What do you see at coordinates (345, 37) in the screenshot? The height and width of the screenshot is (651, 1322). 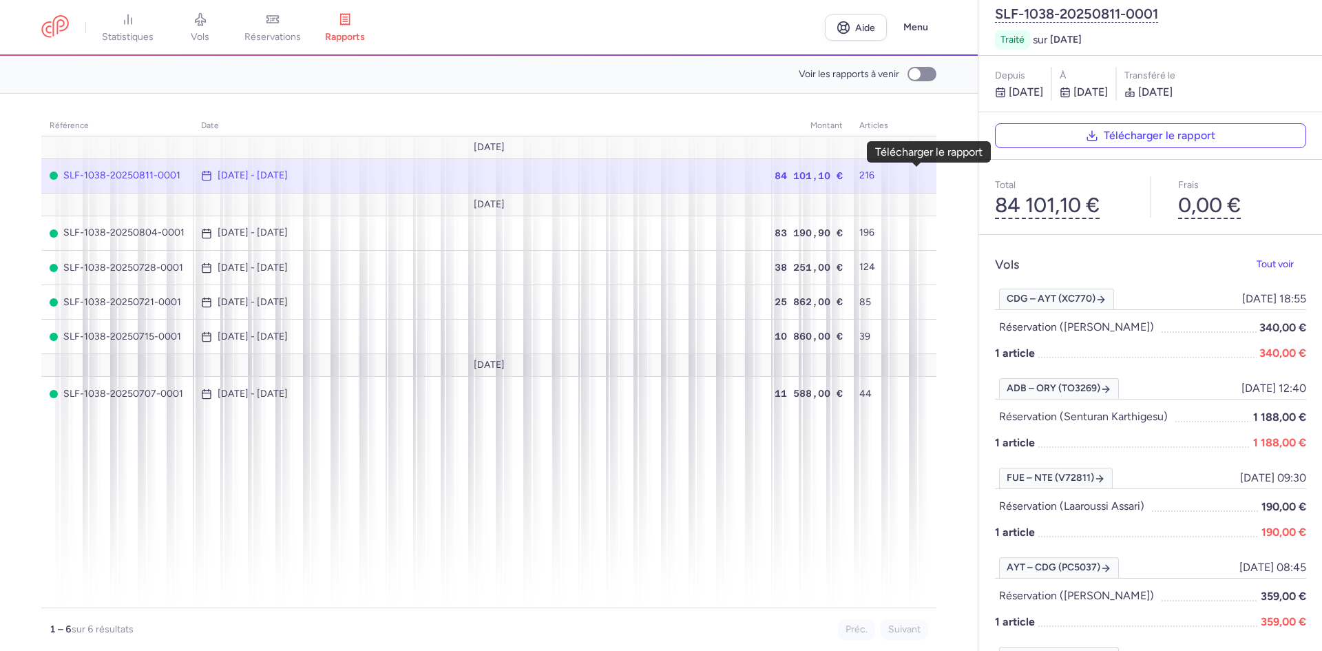 I see `font: rapports` at bounding box center [345, 37].